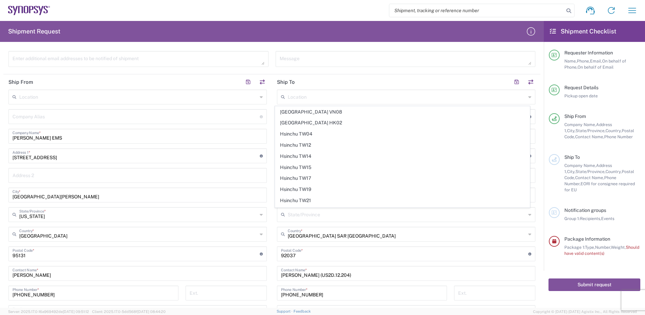  Describe the element at coordinates (591, 218) in the screenshot. I see `span: Recipients,` at that location.